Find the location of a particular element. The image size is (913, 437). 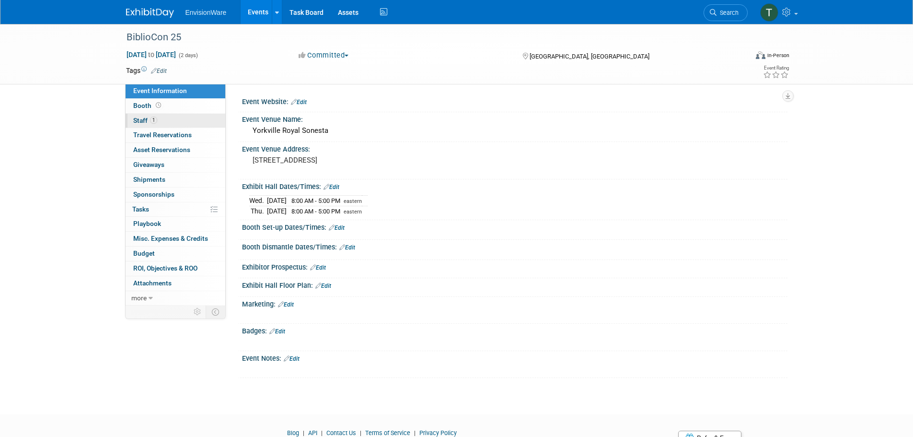

span: Booth is located at coordinates (148, 105).